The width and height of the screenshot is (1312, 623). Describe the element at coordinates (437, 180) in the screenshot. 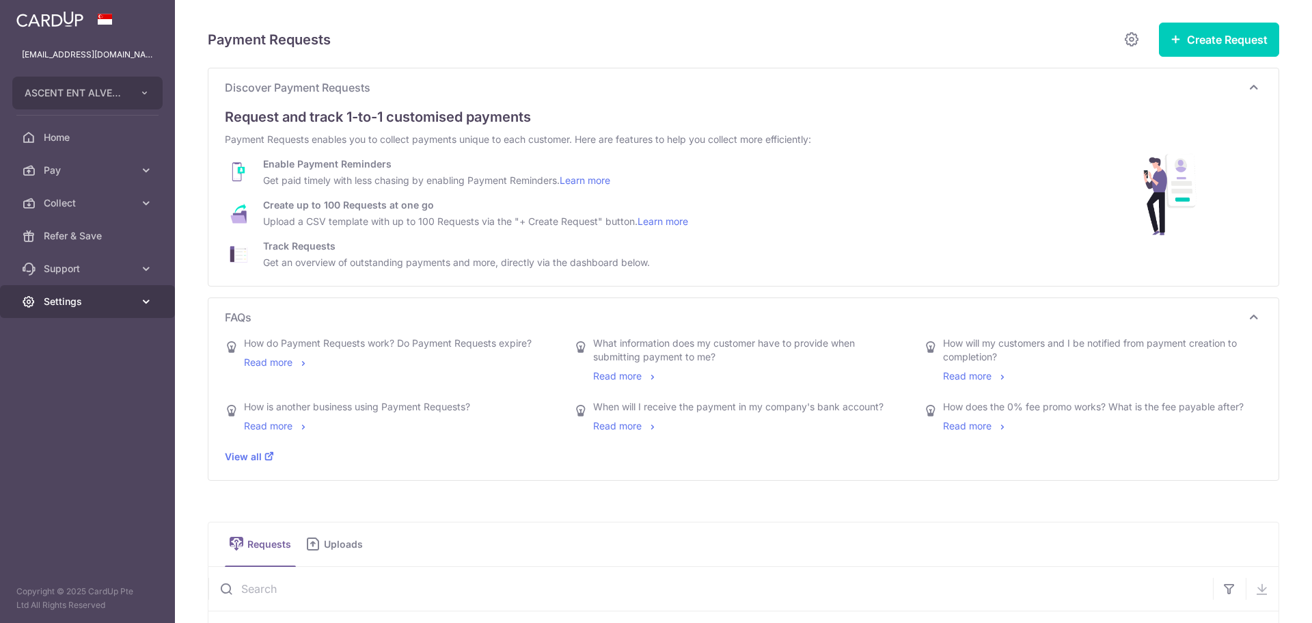

I see `div: Get paid timely with less chasing by enabling Payment Reminders.` at that location.